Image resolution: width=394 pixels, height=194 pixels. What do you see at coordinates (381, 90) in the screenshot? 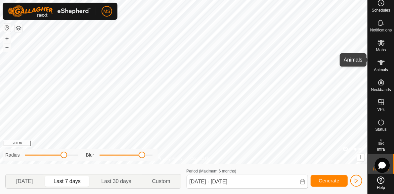
I see `span: Neckbands` at bounding box center [381, 90].